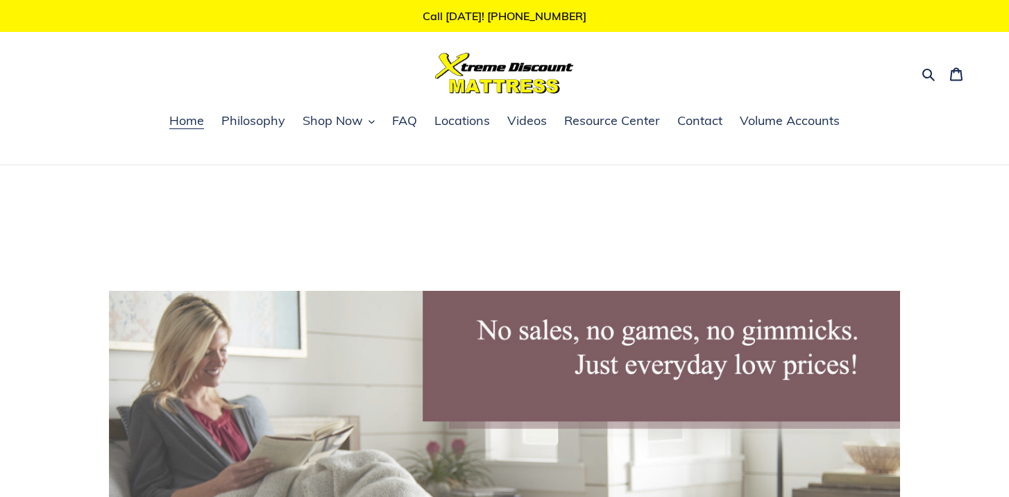 The image size is (1009, 497). What do you see at coordinates (253, 121) in the screenshot?
I see `span: Philosophy` at bounding box center [253, 121].